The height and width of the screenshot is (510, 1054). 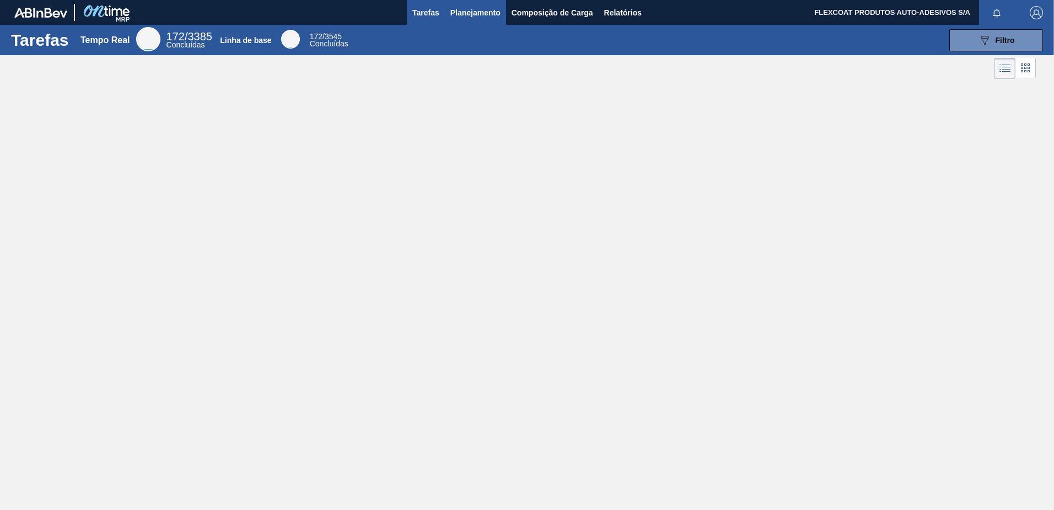 What do you see at coordinates (105, 40) in the screenshot?
I see `div: Tempo Real` at bounding box center [105, 40].